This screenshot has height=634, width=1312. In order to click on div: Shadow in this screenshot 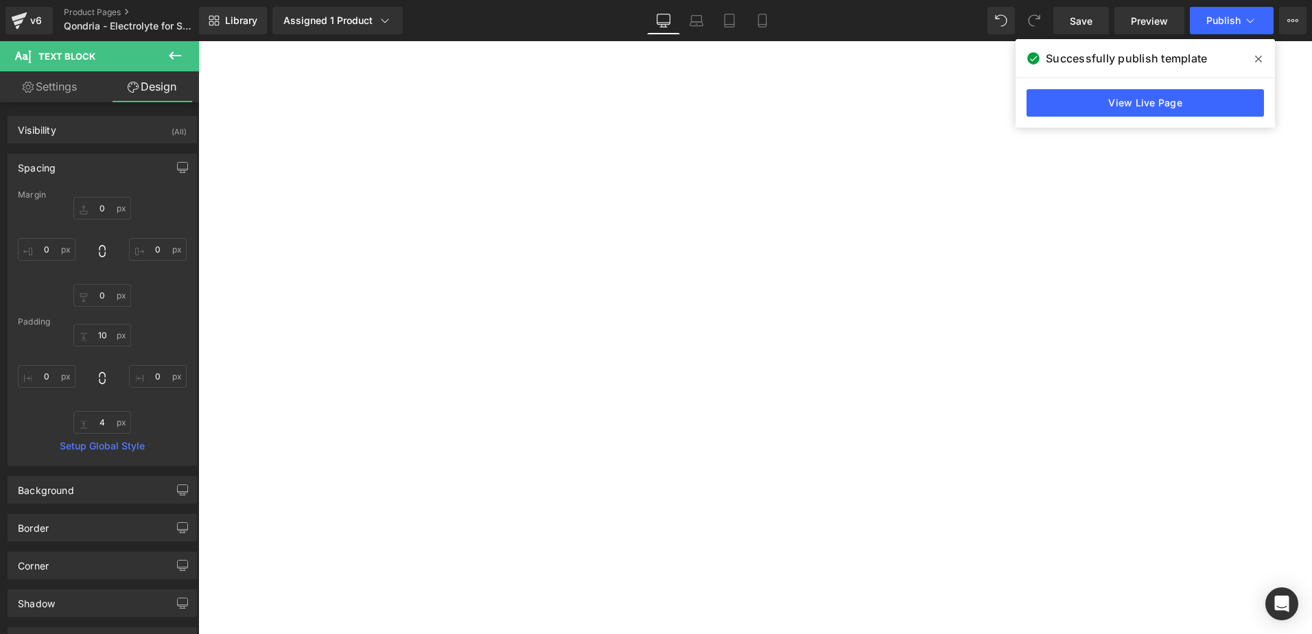, I will do `click(36, 600)`.